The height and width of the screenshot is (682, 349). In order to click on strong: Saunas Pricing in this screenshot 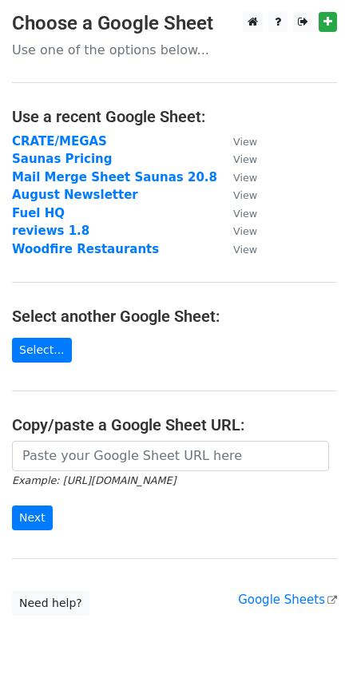, I will do `click(62, 159)`.